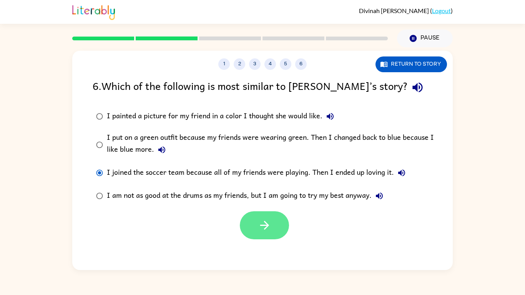  Describe the element at coordinates (401, 173) in the screenshot. I see `button: I joined the soccer team because all of my friends were playing. Then I ended up loving it.` at that location.